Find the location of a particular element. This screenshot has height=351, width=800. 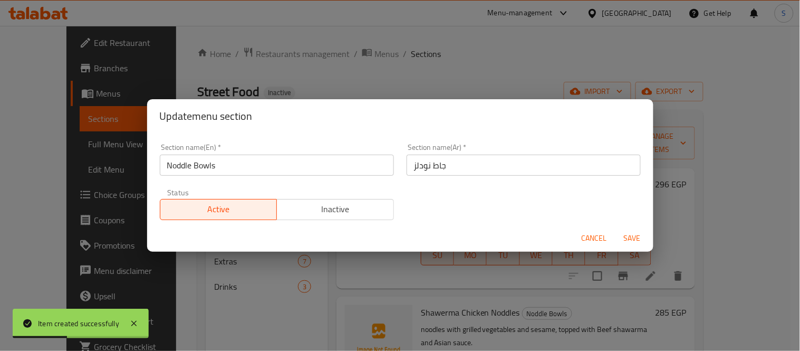

button: Active is located at coordinates (218, 209).